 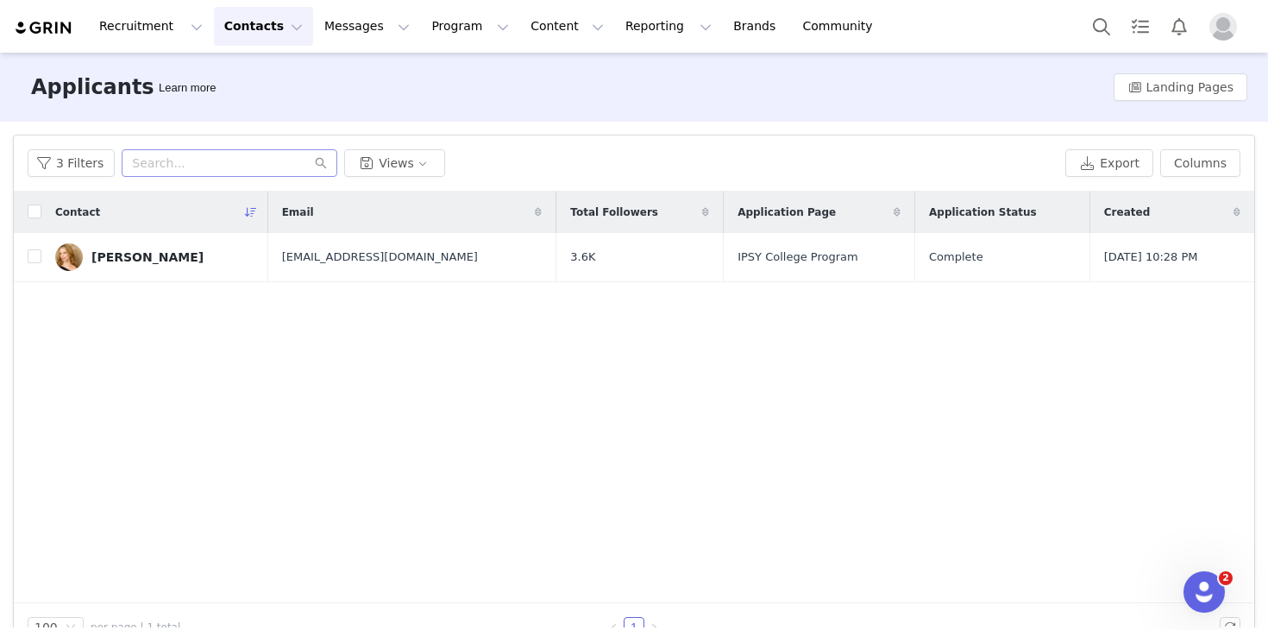 I want to click on span: 3.6K, so click(x=582, y=257).